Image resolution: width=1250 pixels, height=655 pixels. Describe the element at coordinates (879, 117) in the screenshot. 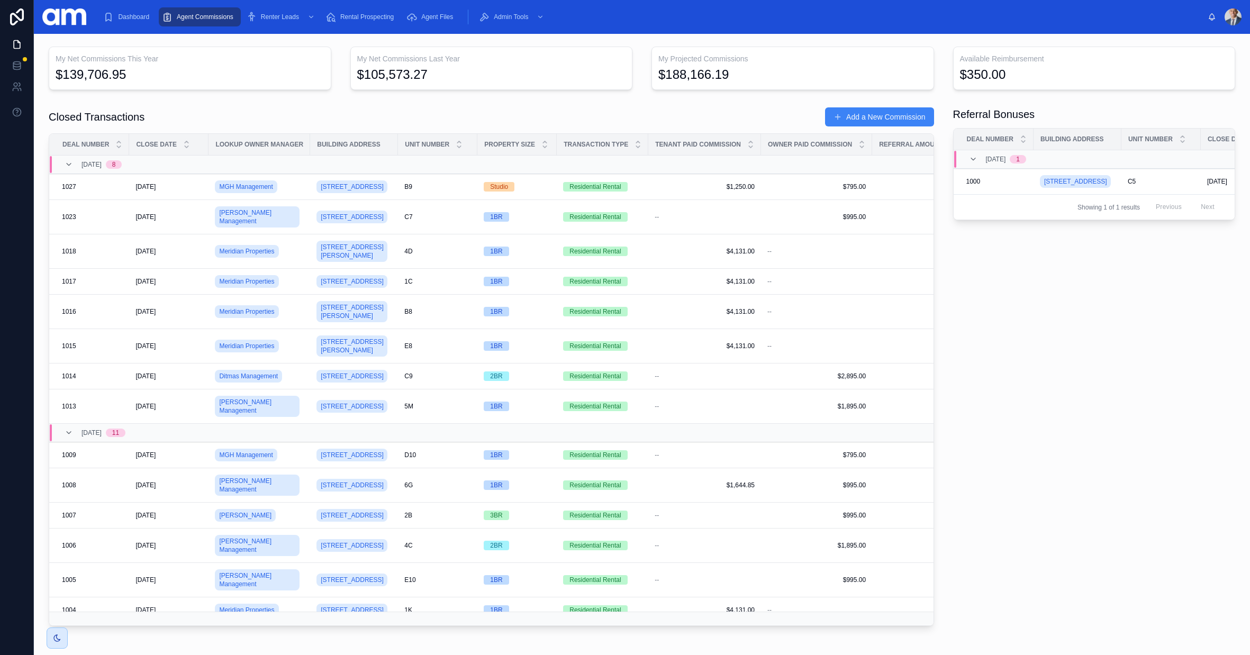

I see `a: Add a New Commission` at that location.